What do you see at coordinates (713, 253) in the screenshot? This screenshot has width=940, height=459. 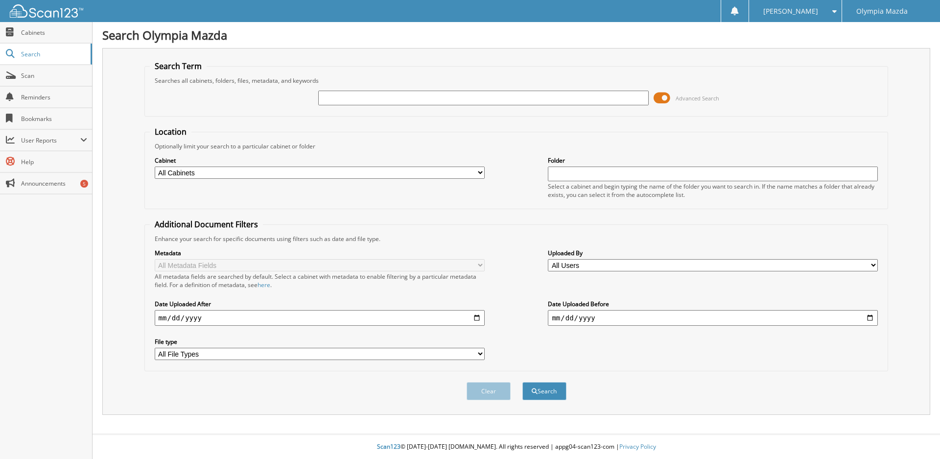 I see `label: Uploaded By` at bounding box center [713, 253].